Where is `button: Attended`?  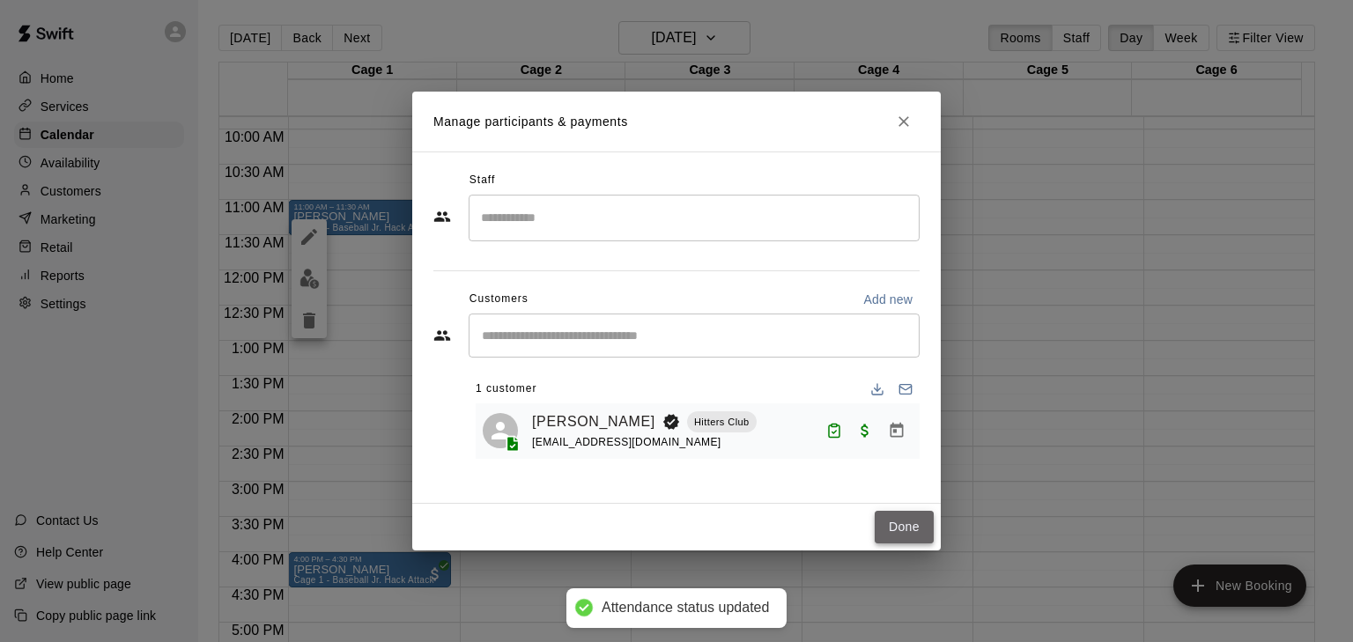 button: Attended is located at coordinates (834, 431).